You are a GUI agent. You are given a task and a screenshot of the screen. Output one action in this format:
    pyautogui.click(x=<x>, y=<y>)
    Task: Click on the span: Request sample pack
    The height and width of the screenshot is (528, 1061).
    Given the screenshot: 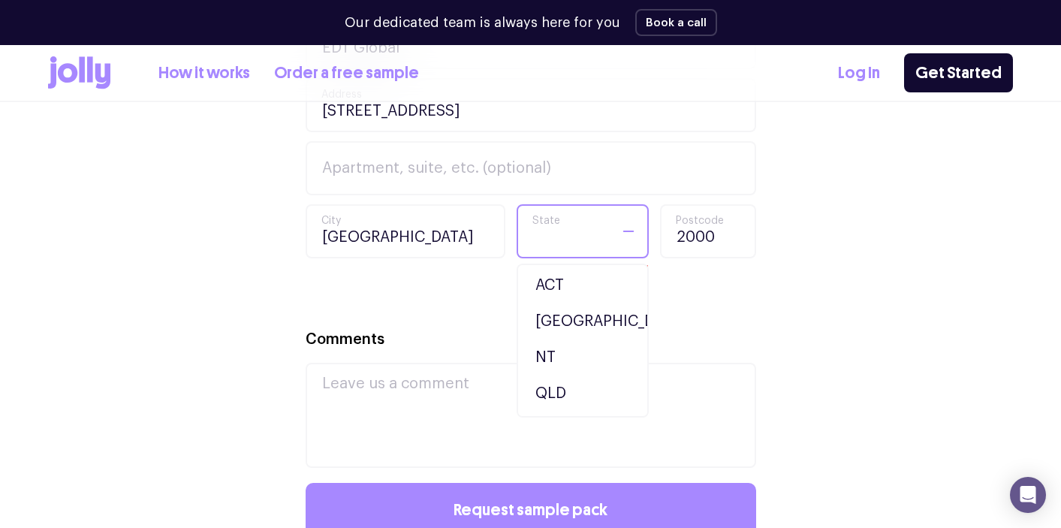 What is the action you would take?
    pyautogui.click(x=530, y=510)
    